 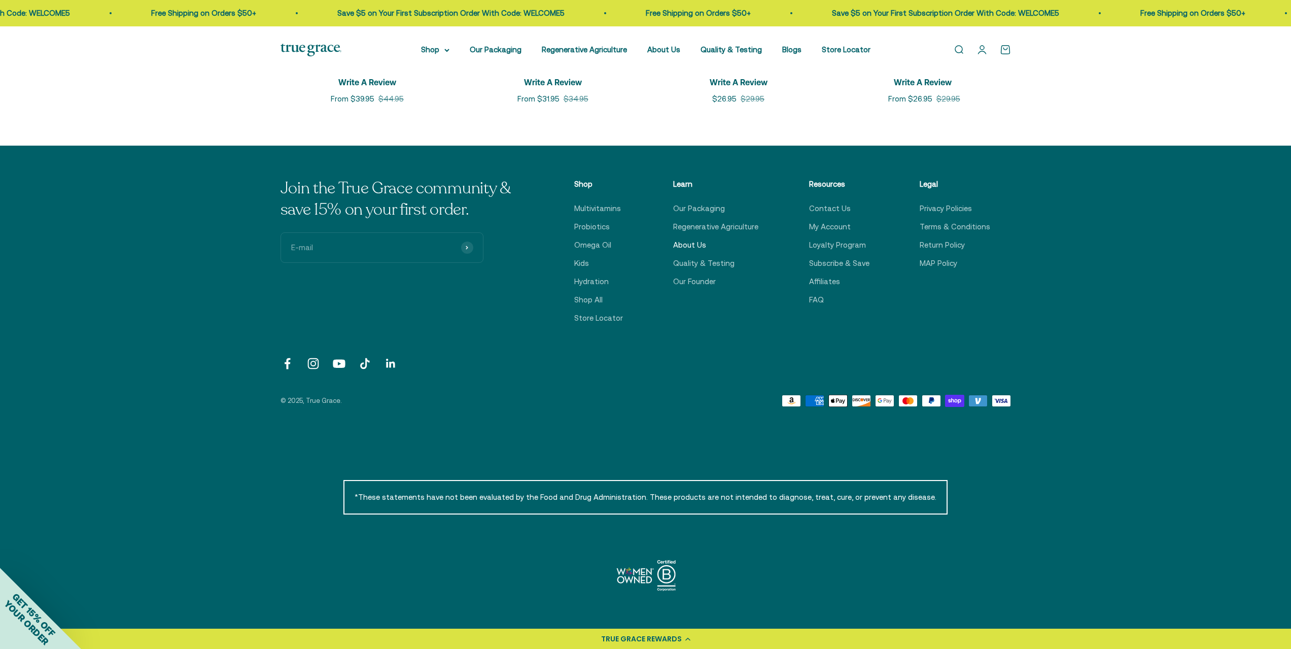 I want to click on p: Legal, so click(x=955, y=184).